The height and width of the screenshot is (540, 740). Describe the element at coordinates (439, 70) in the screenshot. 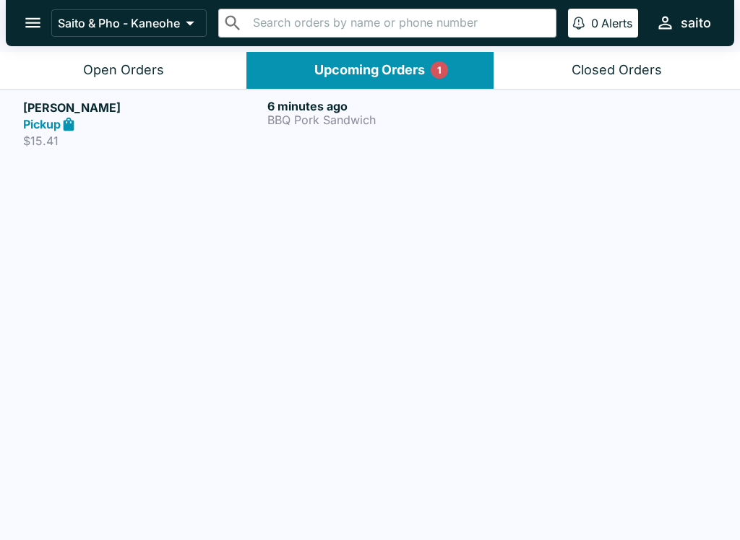

I see `p: 1` at that location.